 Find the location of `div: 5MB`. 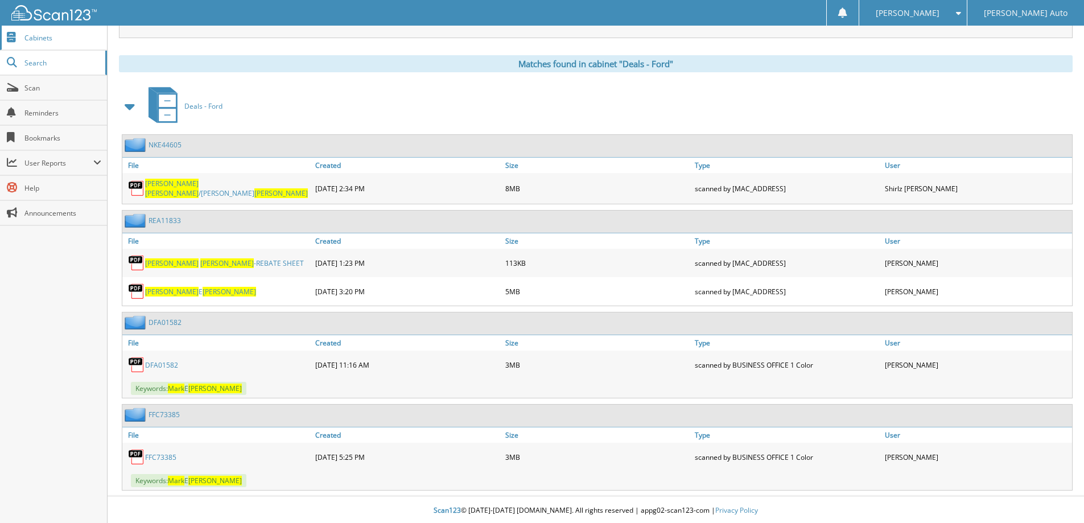

div: 5MB is located at coordinates (598, 291).